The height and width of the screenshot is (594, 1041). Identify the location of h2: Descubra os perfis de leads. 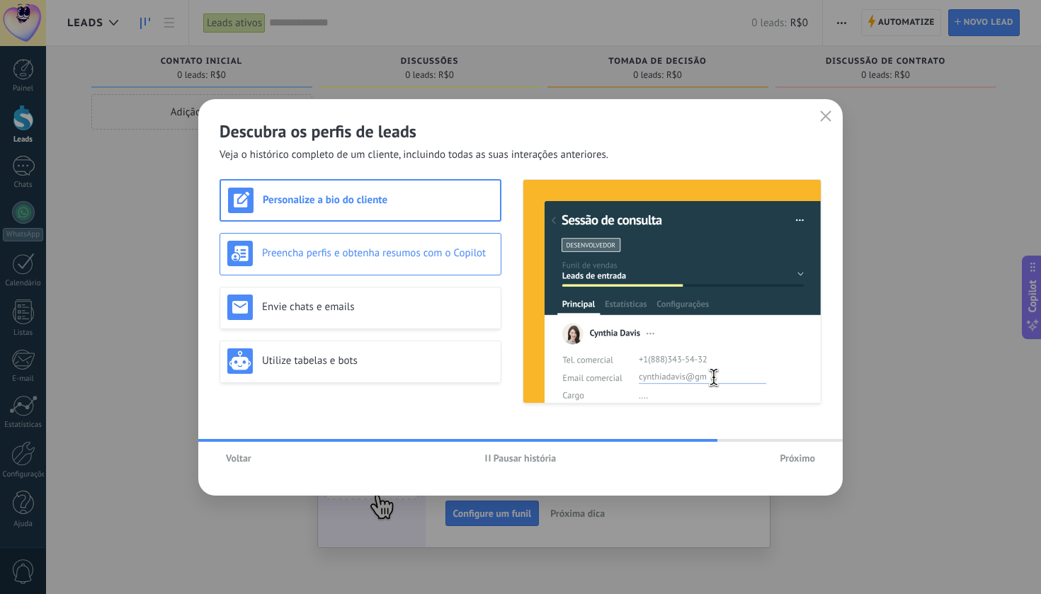
(521, 131).